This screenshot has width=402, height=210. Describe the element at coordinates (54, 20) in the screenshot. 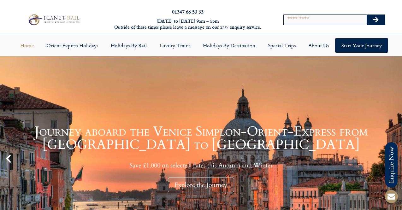

I see `img: Planet Rail Train Holidays Logo` at that location.